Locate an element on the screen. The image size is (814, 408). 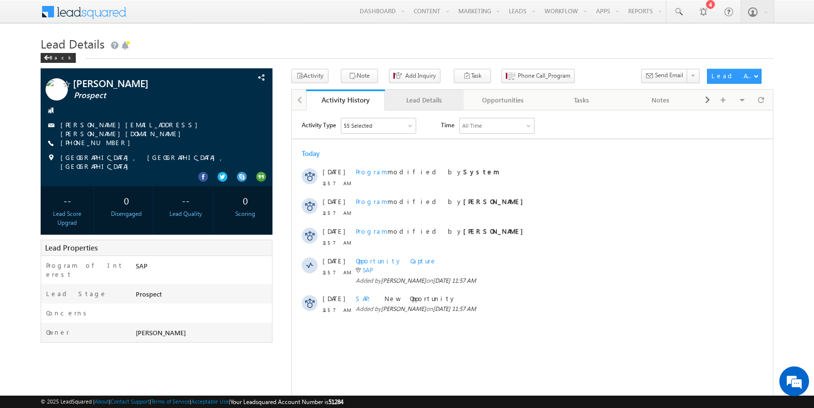
div: All Time is located at coordinates (180, 15).